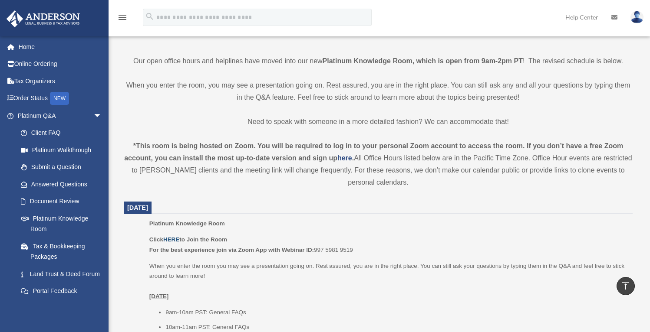  I want to click on img: User Pic, so click(637, 17).